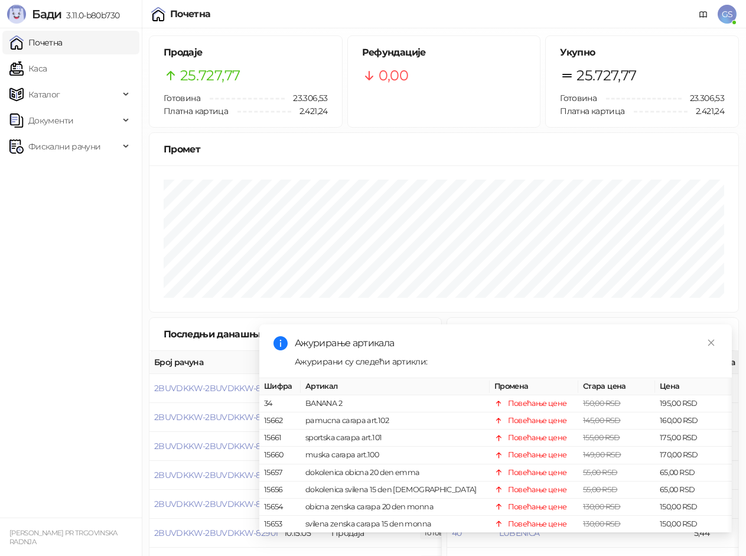 Image resolution: width=746 pixels, height=556 pixels. Describe the element at coordinates (394, 76) in the screenshot. I see `span: 0,00` at that location.